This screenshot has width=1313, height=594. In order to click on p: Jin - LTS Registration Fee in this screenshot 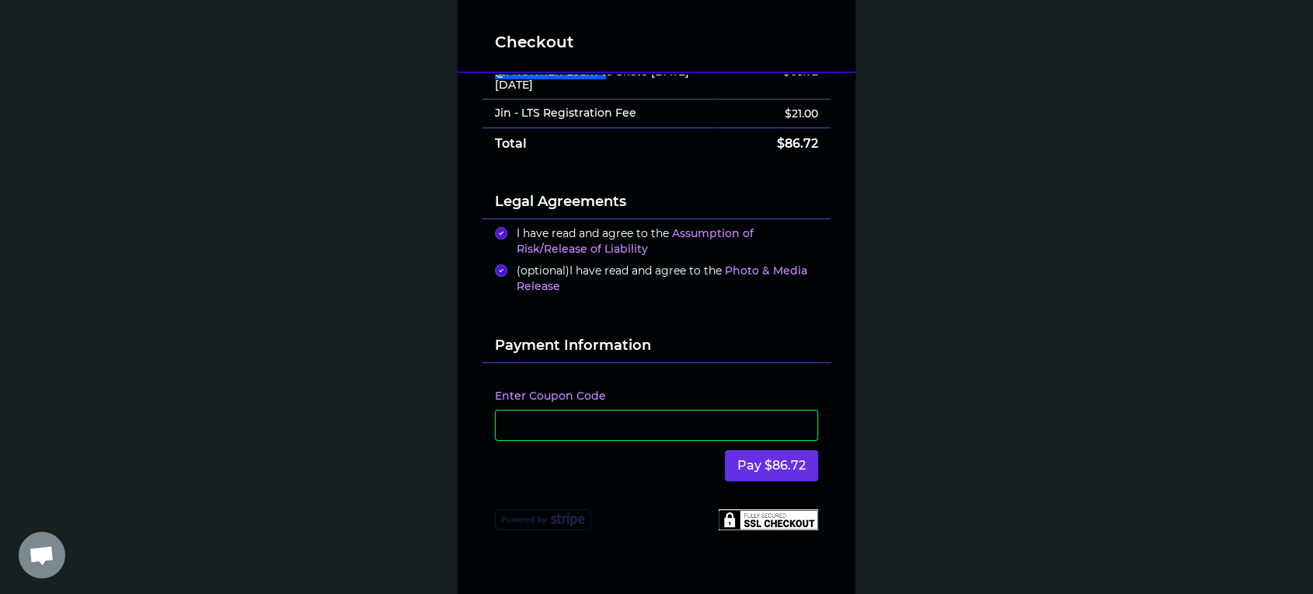, I will do `click(598, 113)`.